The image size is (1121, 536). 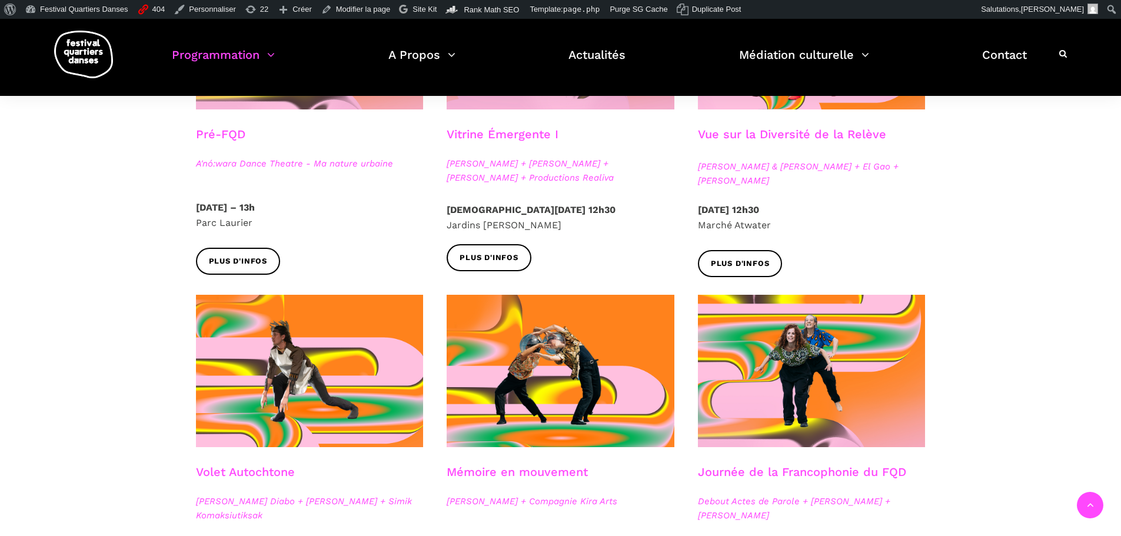 I want to click on a: A Propos, so click(x=422, y=62).